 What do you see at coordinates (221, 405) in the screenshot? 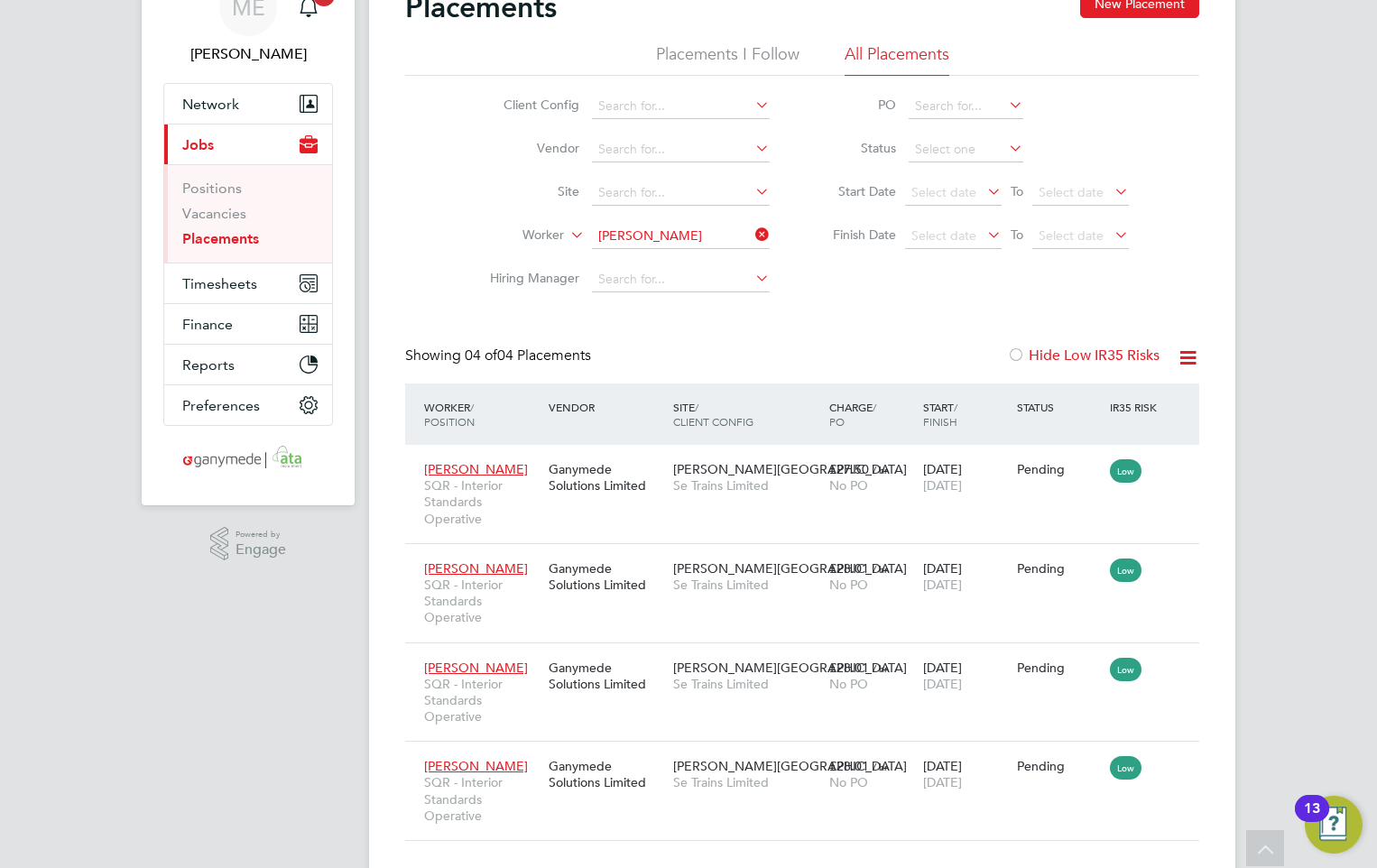
I see `span: Preferences` at bounding box center [221, 405].